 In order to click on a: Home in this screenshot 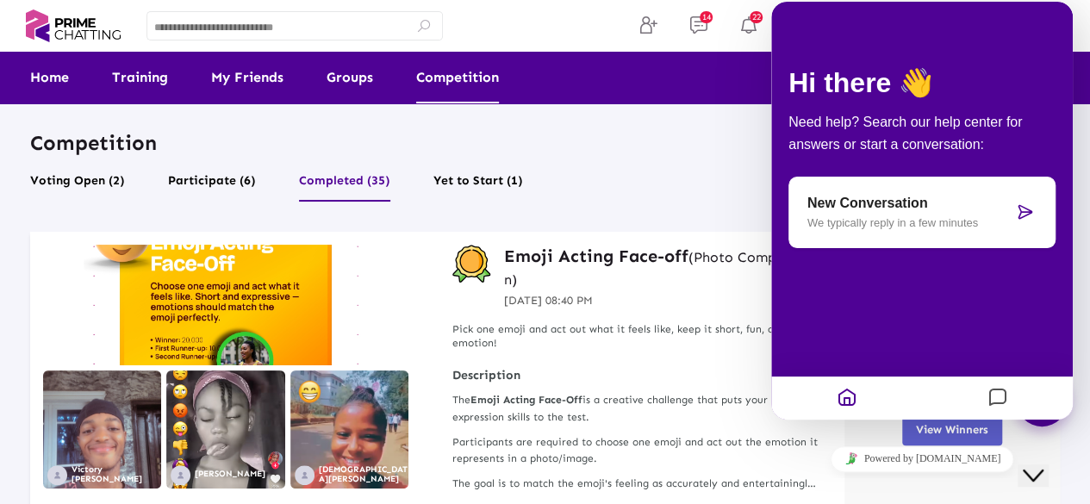, I will do `click(49, 78)`.